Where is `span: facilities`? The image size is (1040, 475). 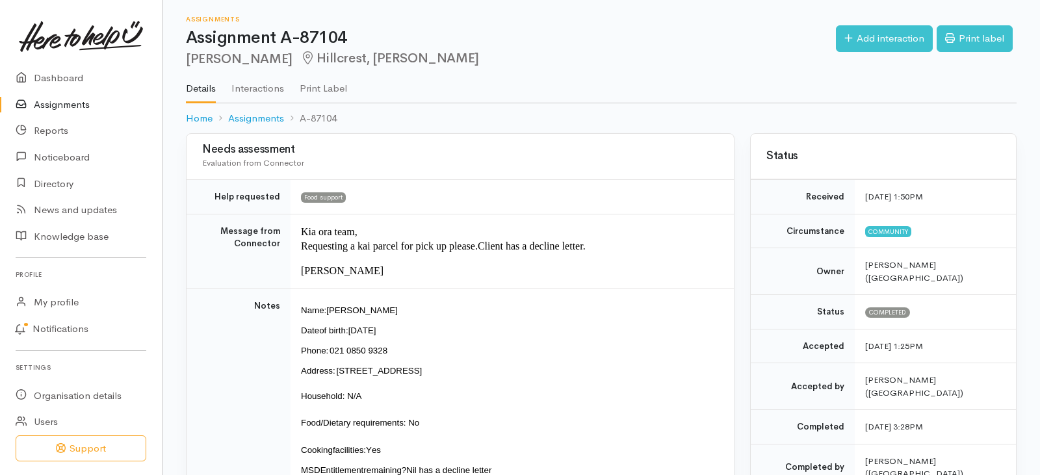
span: facilities is located at coordinates (348, 450).